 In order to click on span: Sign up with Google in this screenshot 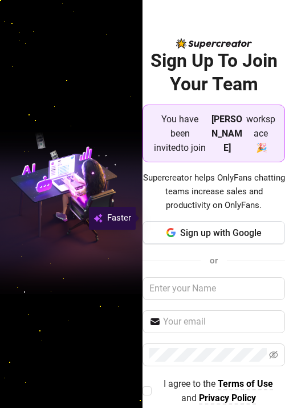, I will do `click(221, 232)`.